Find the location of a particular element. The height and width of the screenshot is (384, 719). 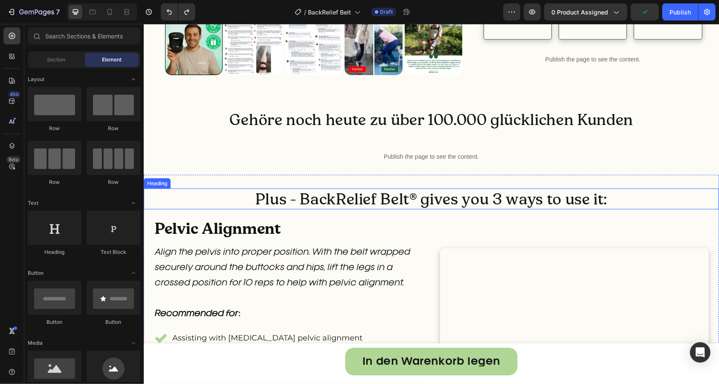

div: Text Block is located at coordinates (113, 252).